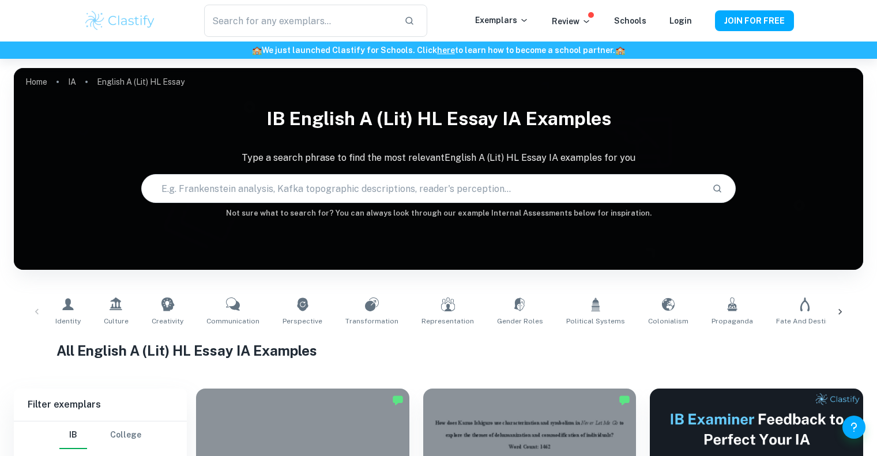  What do you see at coordinates (447, 321) in the screenshot?
I see `span: Representation` at bounding box center [447, 321].